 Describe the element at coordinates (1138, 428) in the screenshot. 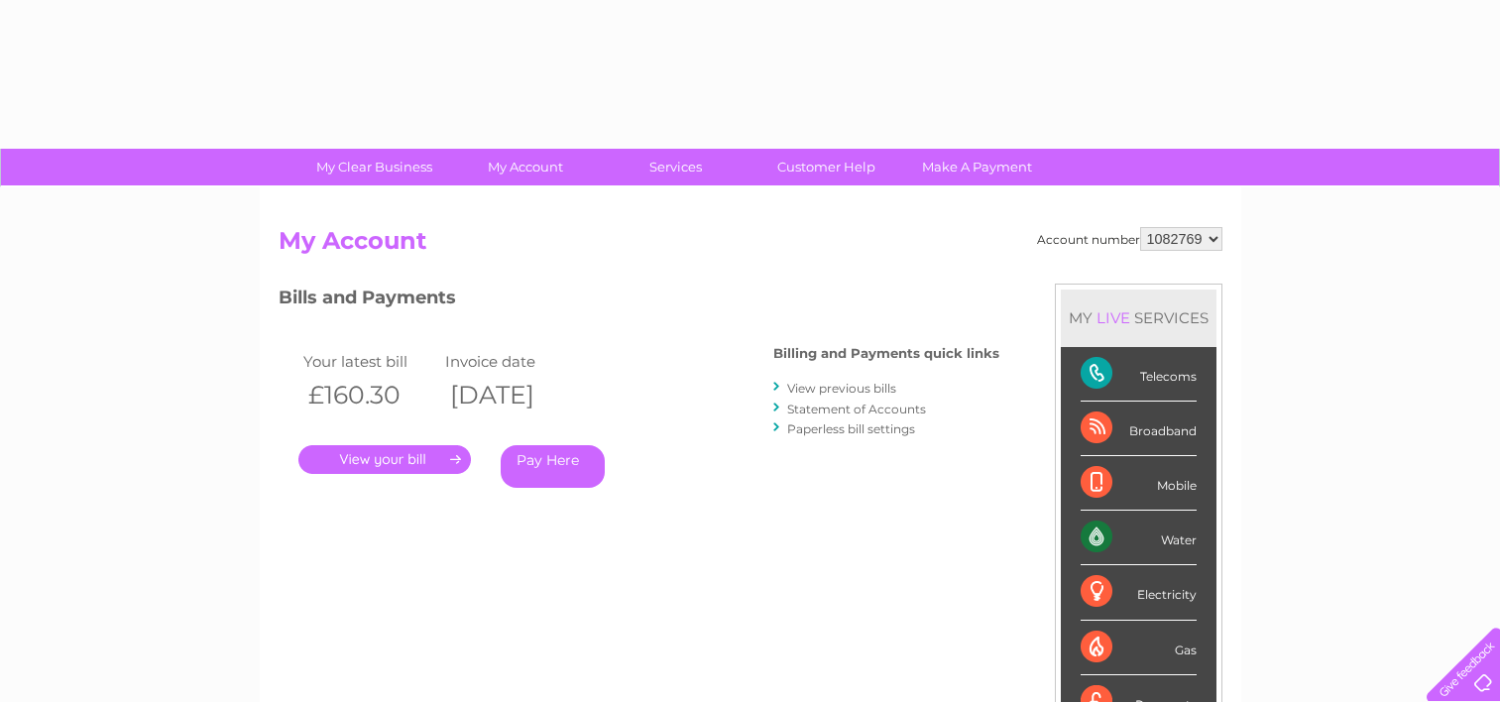

I see `div: Broadband` at that location.